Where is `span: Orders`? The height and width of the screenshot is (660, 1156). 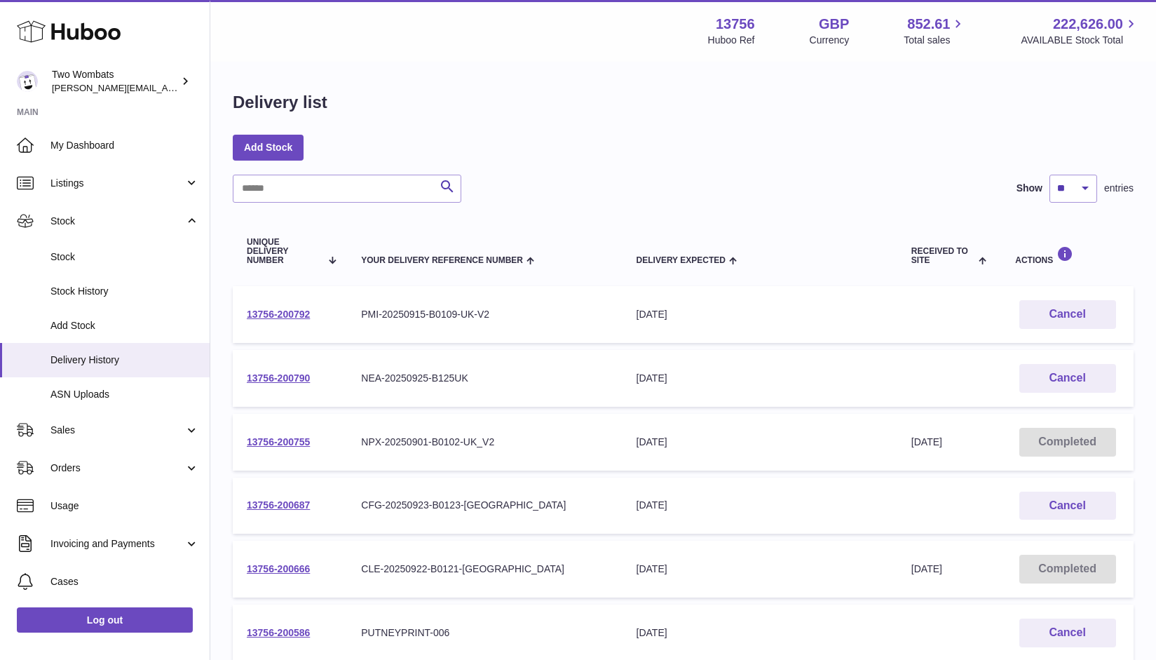
span: Orders is located at coordinates (117, 468).